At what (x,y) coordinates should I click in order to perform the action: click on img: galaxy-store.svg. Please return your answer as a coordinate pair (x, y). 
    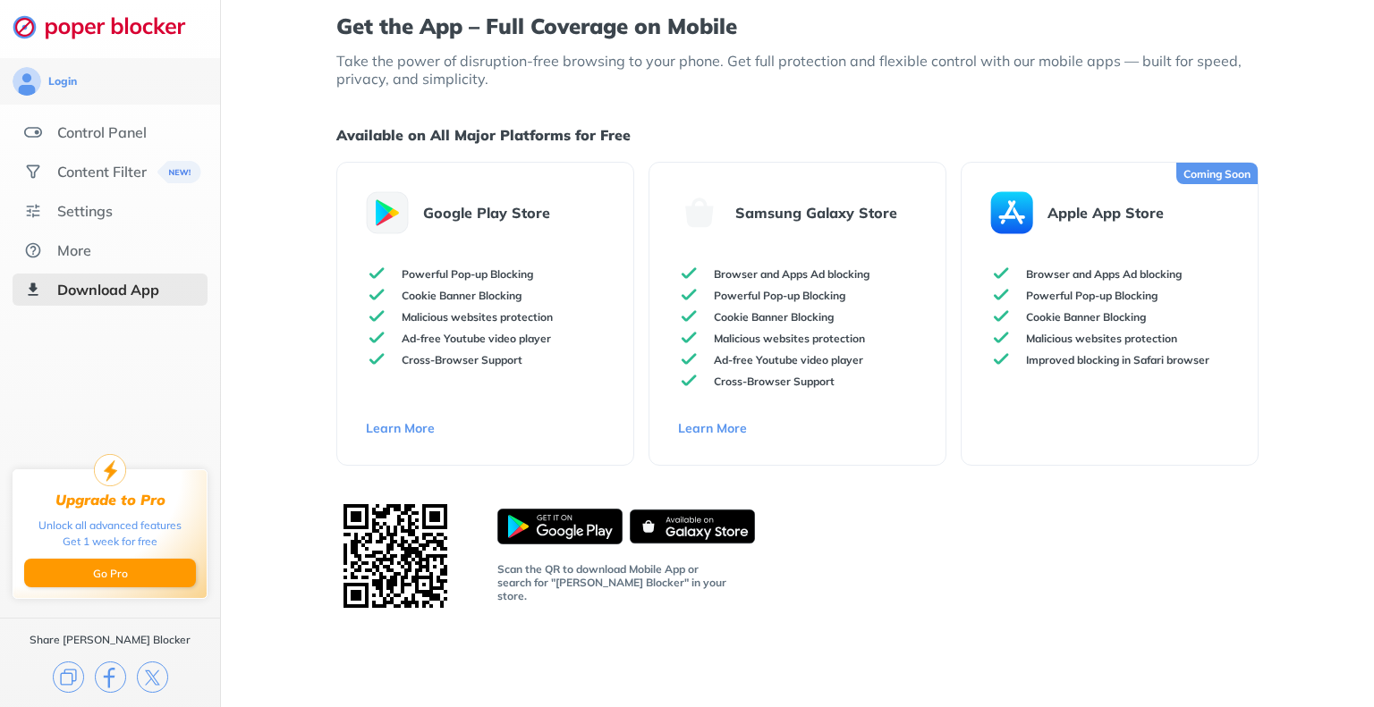
    Looking at the image, I should click on (699, 213).